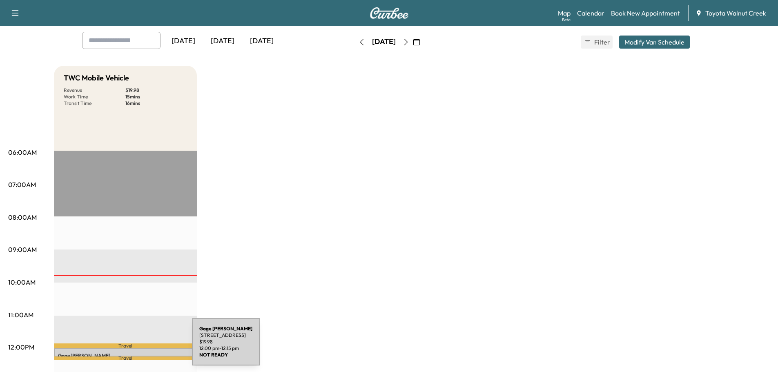 Image resolution: width=778 pixels, height=372 pixels. I want to click on img: Curbee Logo, so click(389, 13).